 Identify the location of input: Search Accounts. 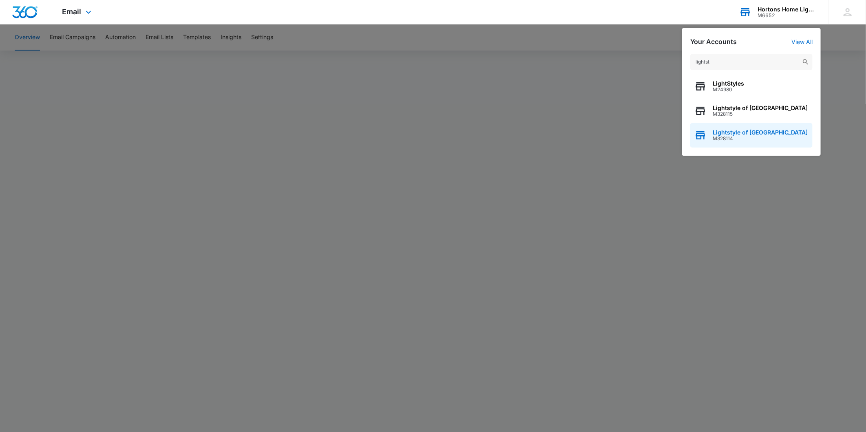
(752, 62).